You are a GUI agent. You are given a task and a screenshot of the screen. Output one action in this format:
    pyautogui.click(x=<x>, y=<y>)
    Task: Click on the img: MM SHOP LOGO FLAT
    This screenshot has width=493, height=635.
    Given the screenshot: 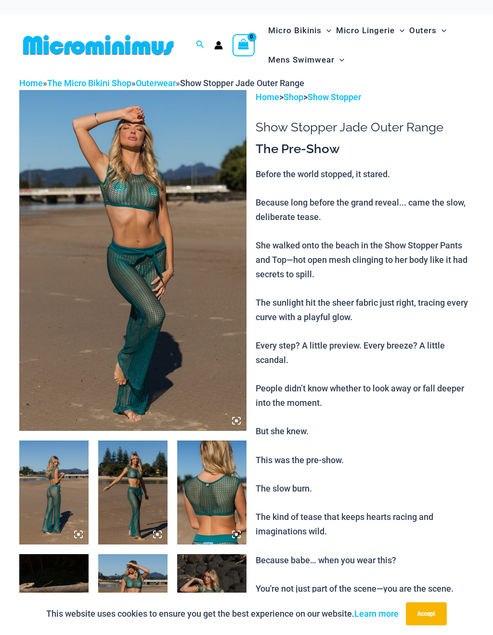 What is the action you would take?
    pyautogui.click(x=98, y=45)
    